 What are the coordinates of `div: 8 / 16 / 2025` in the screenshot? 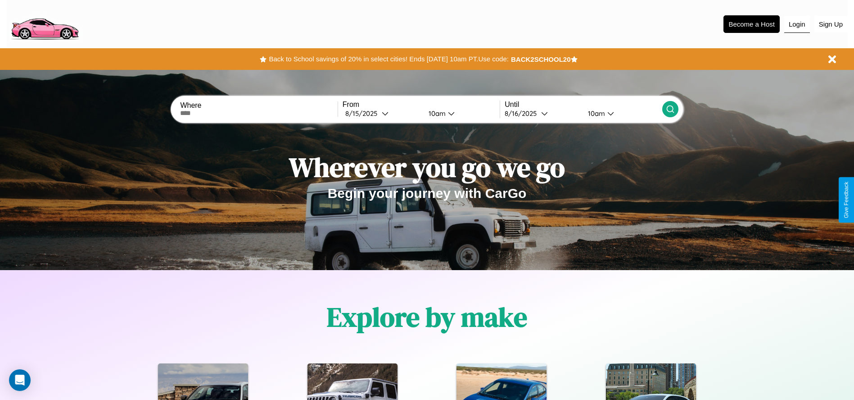 It's located at (523, 113).